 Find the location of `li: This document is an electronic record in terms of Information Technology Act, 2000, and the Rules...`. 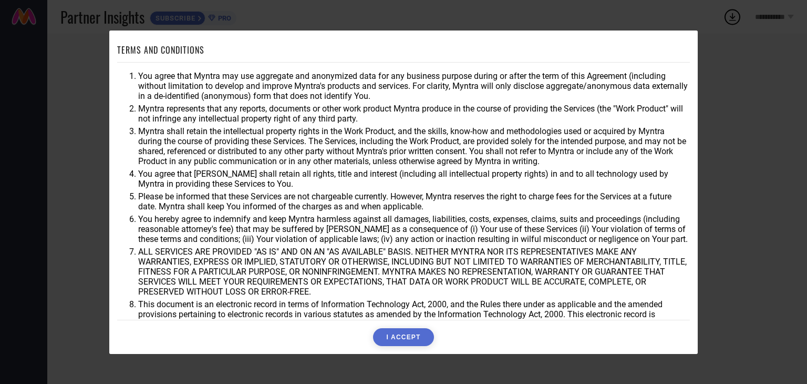

li: This document is an electronic record in terms of Information Technology Act, 2000, and the Rules... is located at coordinates (414, 314).